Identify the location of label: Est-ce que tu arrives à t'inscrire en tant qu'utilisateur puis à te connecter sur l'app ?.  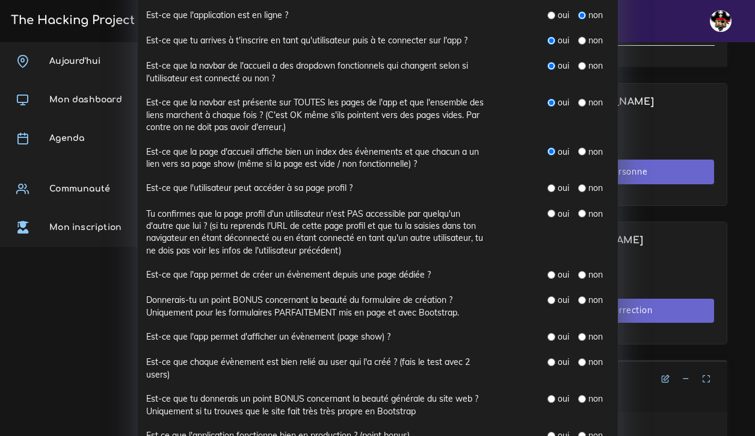
(307, 40).